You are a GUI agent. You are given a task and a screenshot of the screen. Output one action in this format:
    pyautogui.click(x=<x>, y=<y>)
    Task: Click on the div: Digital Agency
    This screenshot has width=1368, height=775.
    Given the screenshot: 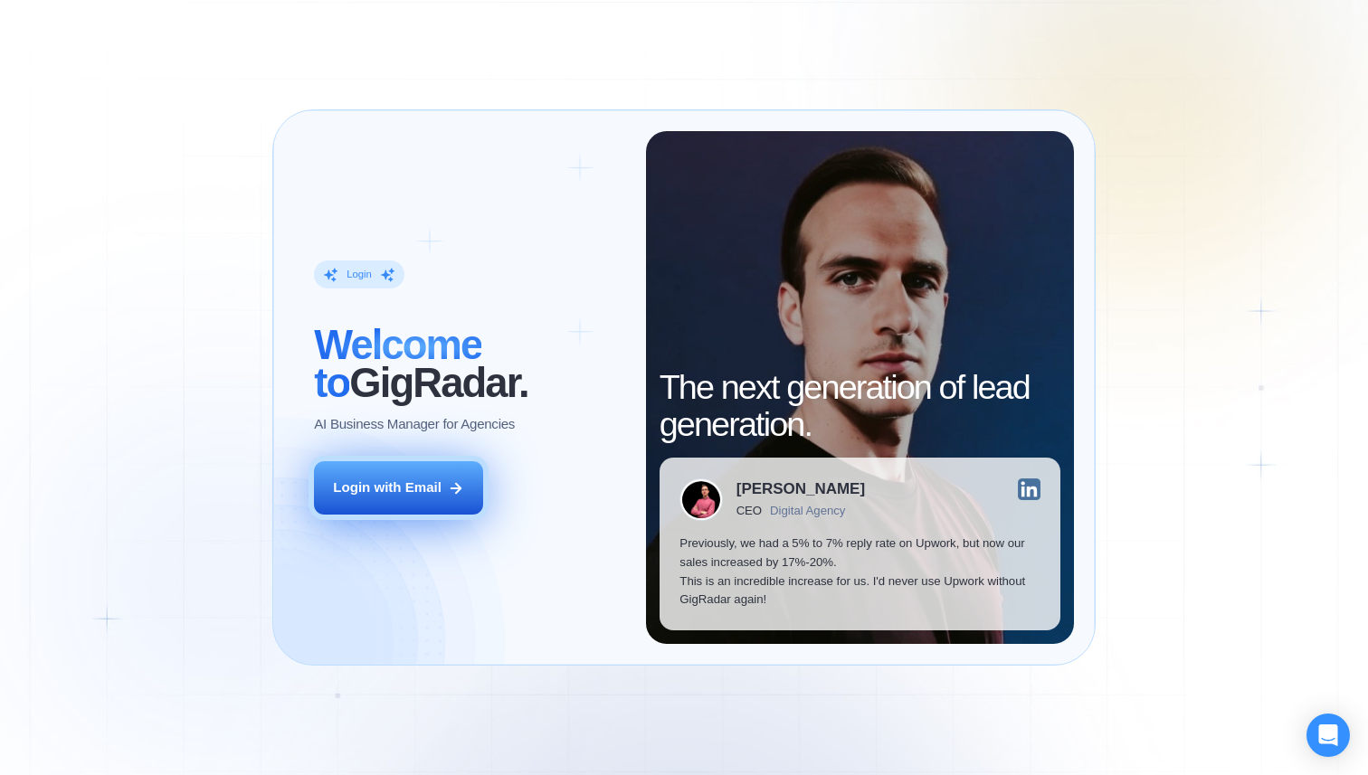 What is the action you would take?
    pyautogui.click(x=807, y=510)
    